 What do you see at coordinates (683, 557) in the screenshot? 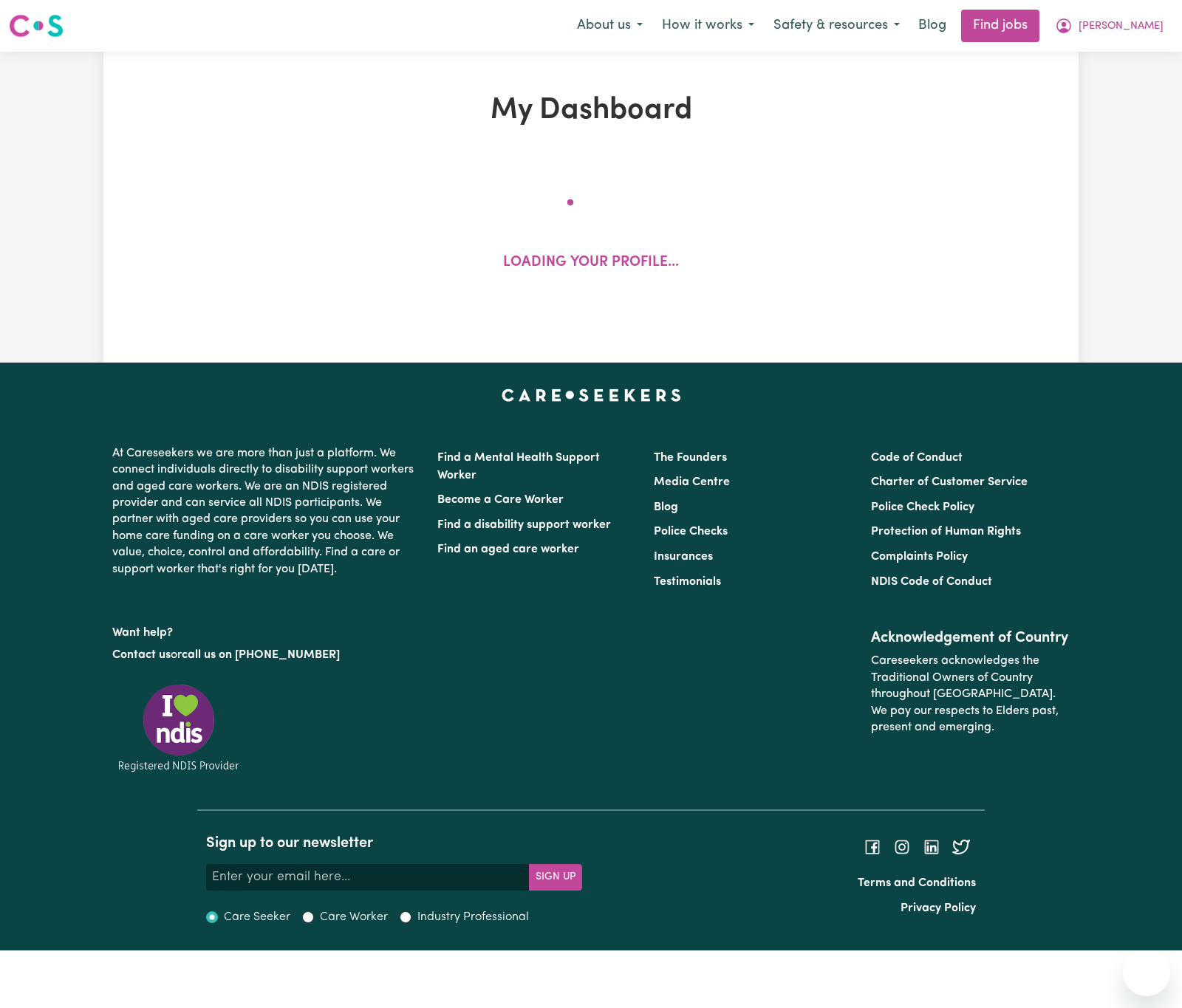
I see `a: Insurances` at bounding box center [683, 557].